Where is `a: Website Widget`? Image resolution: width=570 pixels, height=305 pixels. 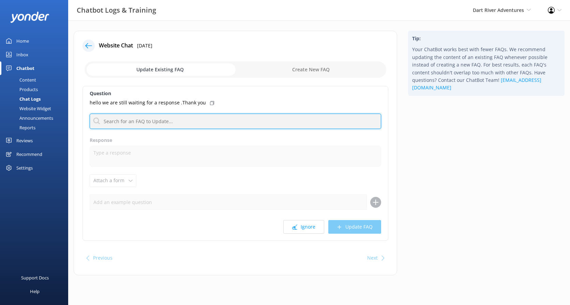
a: Website Widget is located at coordinates (36, 108).